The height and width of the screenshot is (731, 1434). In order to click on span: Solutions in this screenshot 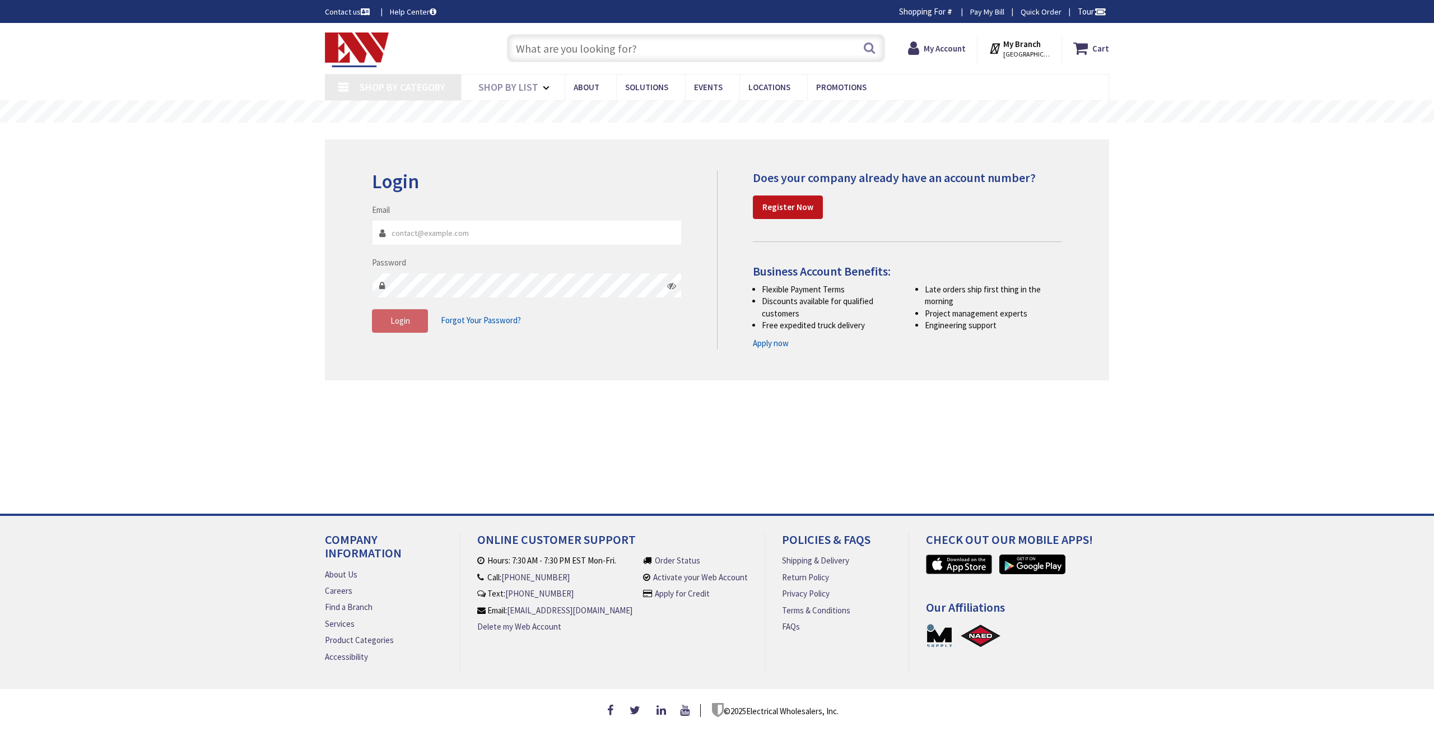, I will do `click(646, 87)`.